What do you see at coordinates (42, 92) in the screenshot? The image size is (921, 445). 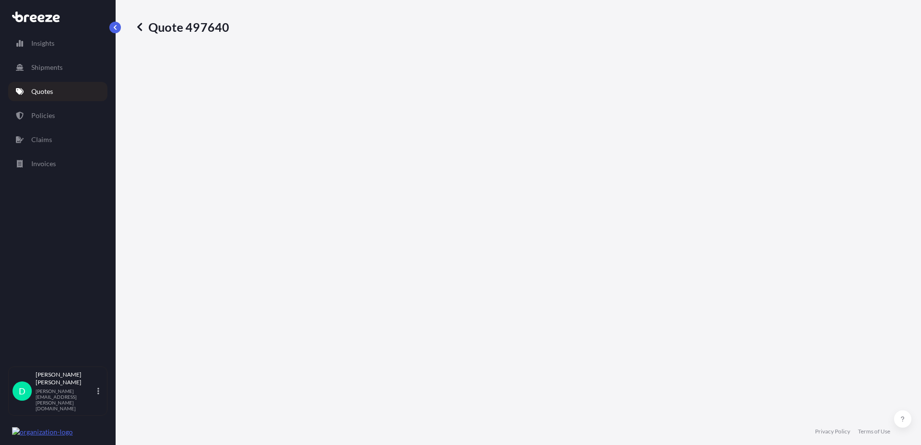 I see `p: Quotes` at bounding box center [42, 92].